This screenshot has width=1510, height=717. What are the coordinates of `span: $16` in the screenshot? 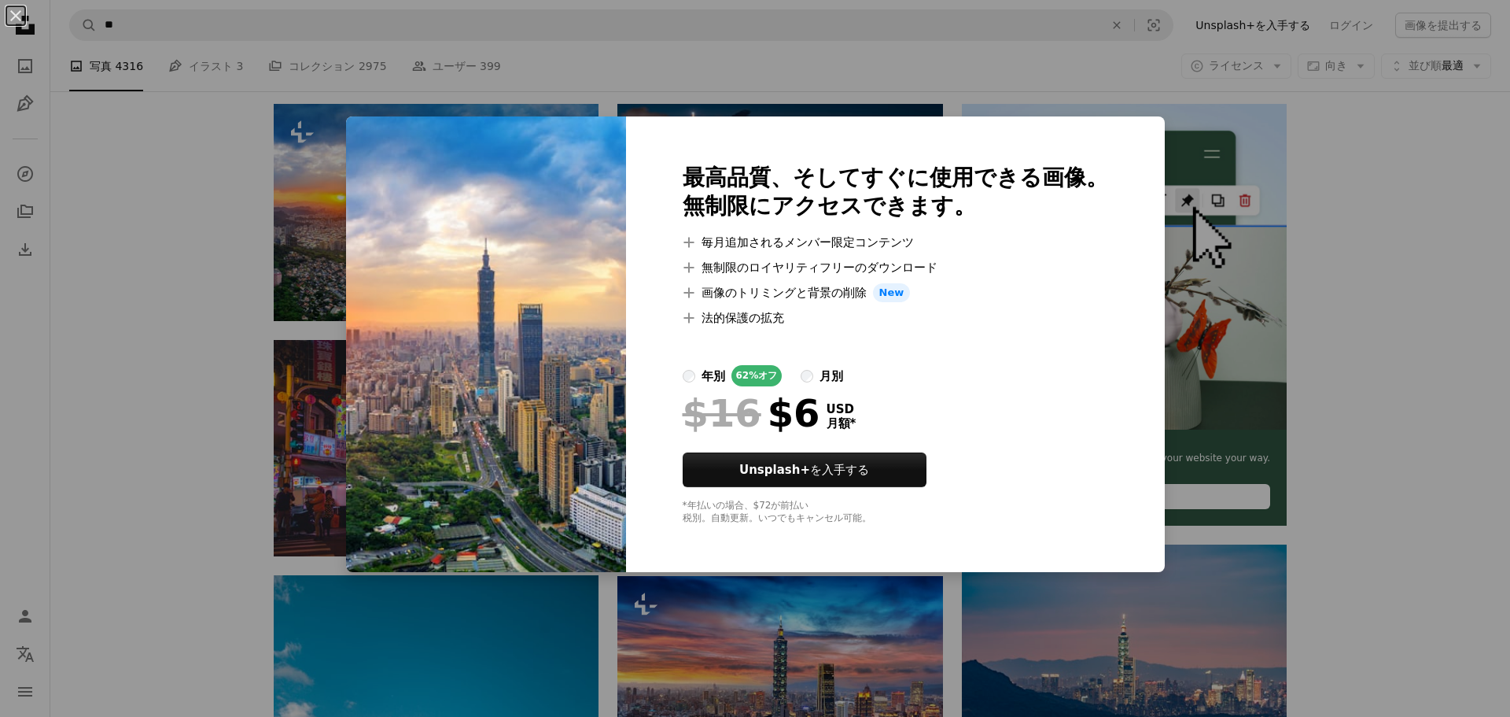 It's located at (722, 413).